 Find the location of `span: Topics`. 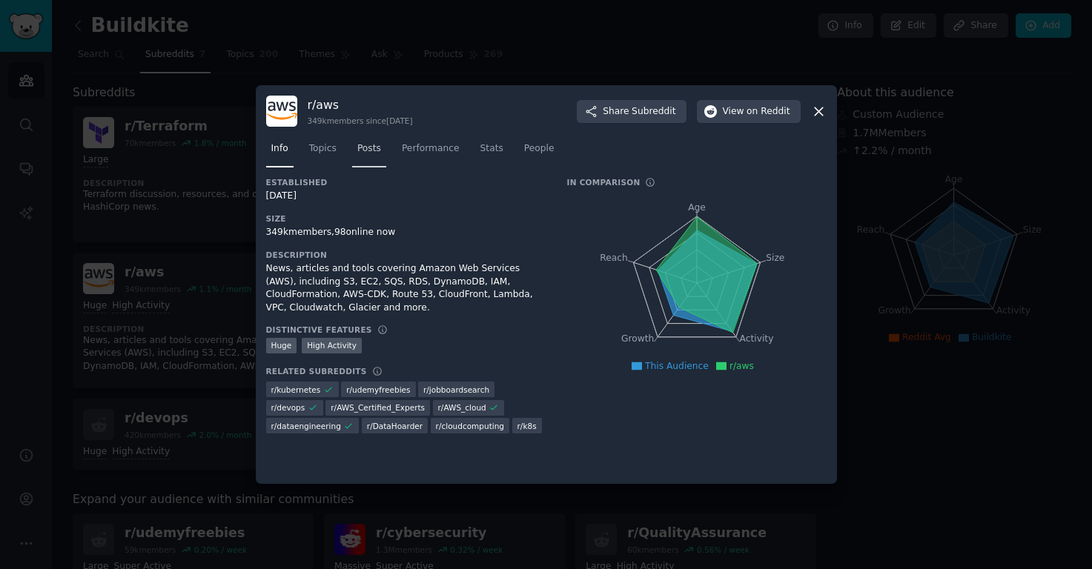

span: Topics is located at coordinates (322, 149).